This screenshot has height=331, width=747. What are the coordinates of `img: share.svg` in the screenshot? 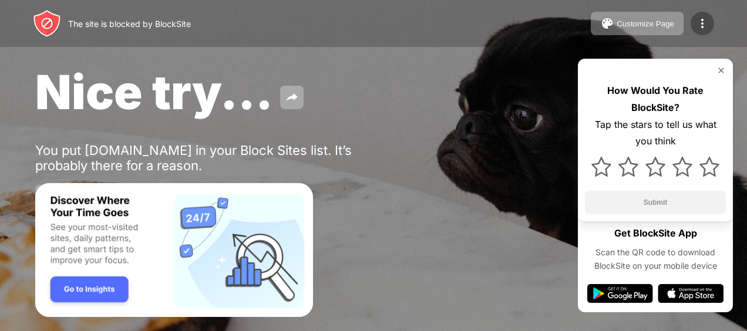 It's located at (292, 98).